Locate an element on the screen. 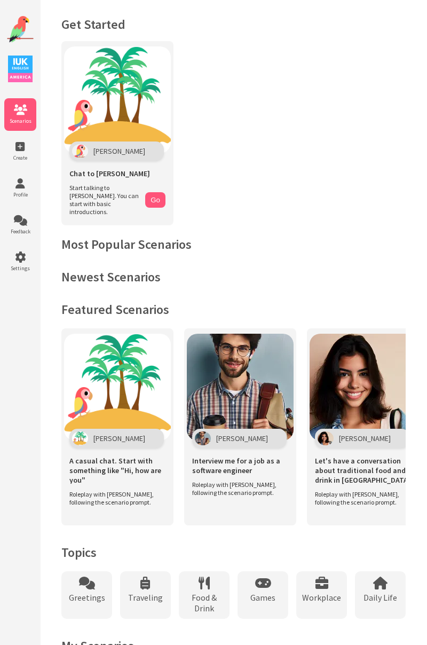 The width and height of the screenshot is (427, 645). span: Greetings is located at coordinates (87, 598).